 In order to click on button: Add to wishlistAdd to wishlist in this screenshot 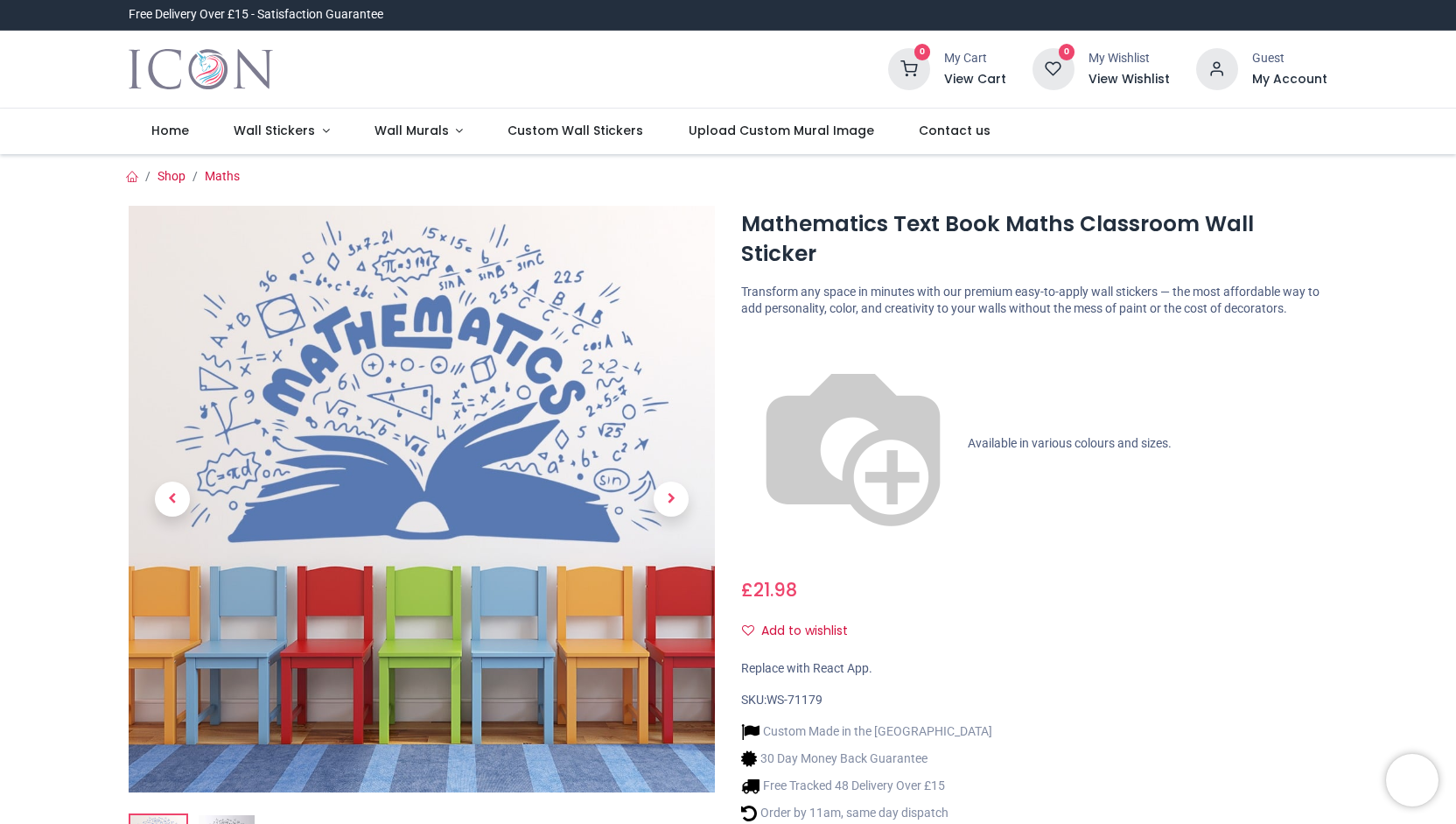, I will do `click(802, 631)`.